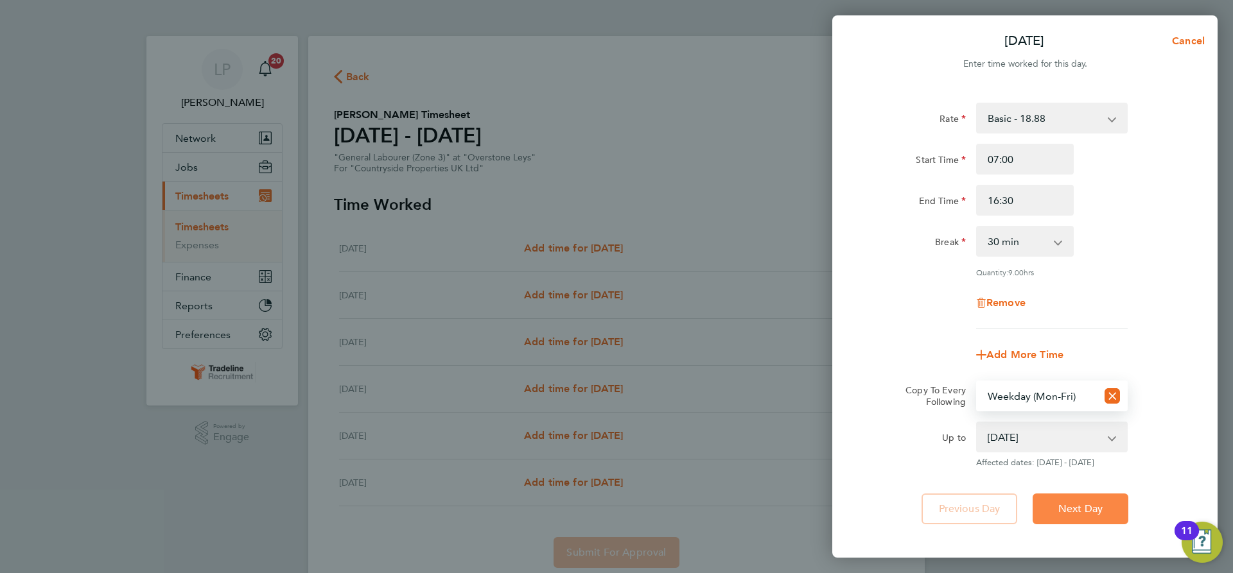 Image resolution: width=1233 pixels, height=573 pixels. I want to click on span: Add More Time, so click(1025, 354).